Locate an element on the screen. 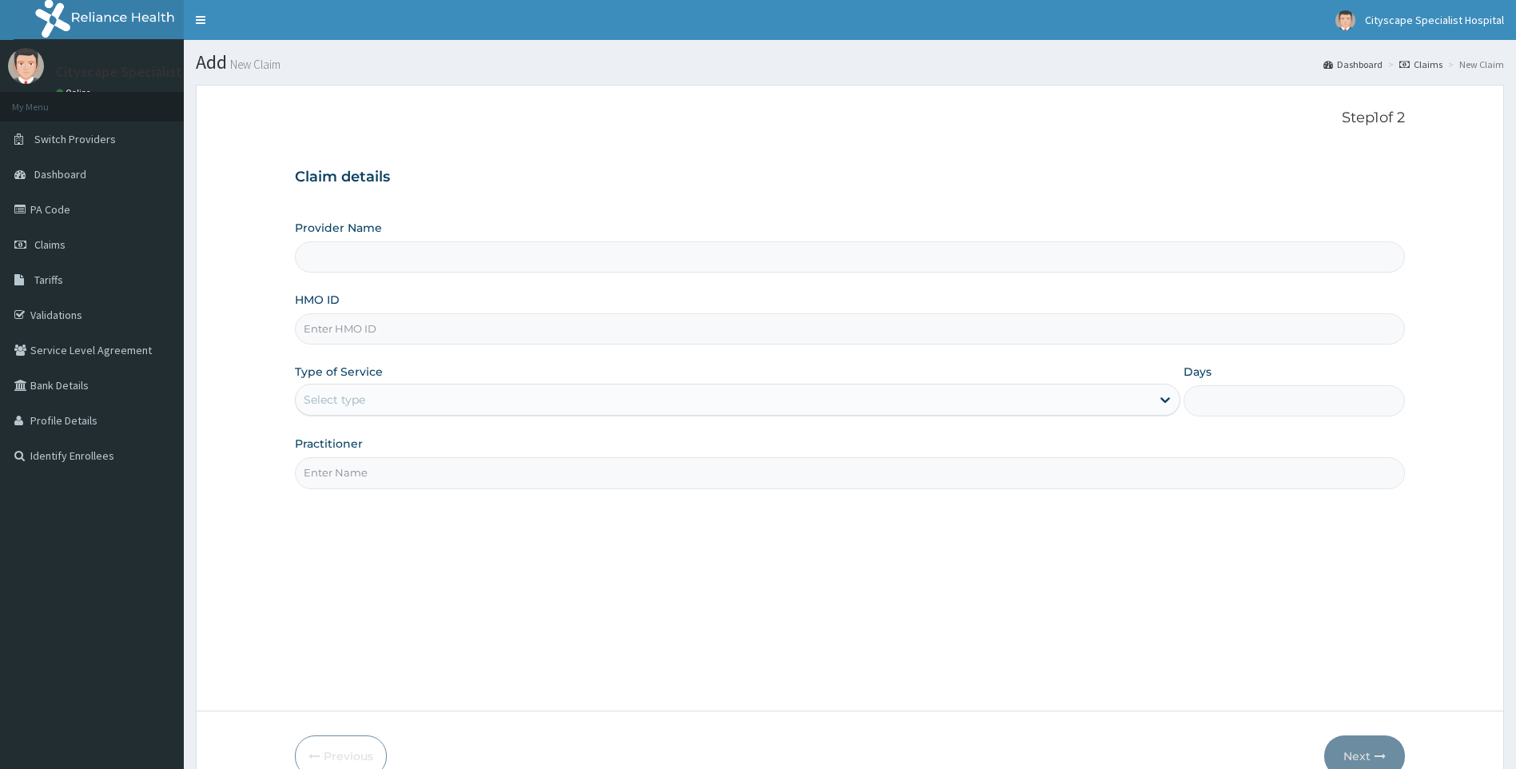 The height and width of the screenshot is (769, 1516). label: Provider Name is located at coordinates (338, 228).